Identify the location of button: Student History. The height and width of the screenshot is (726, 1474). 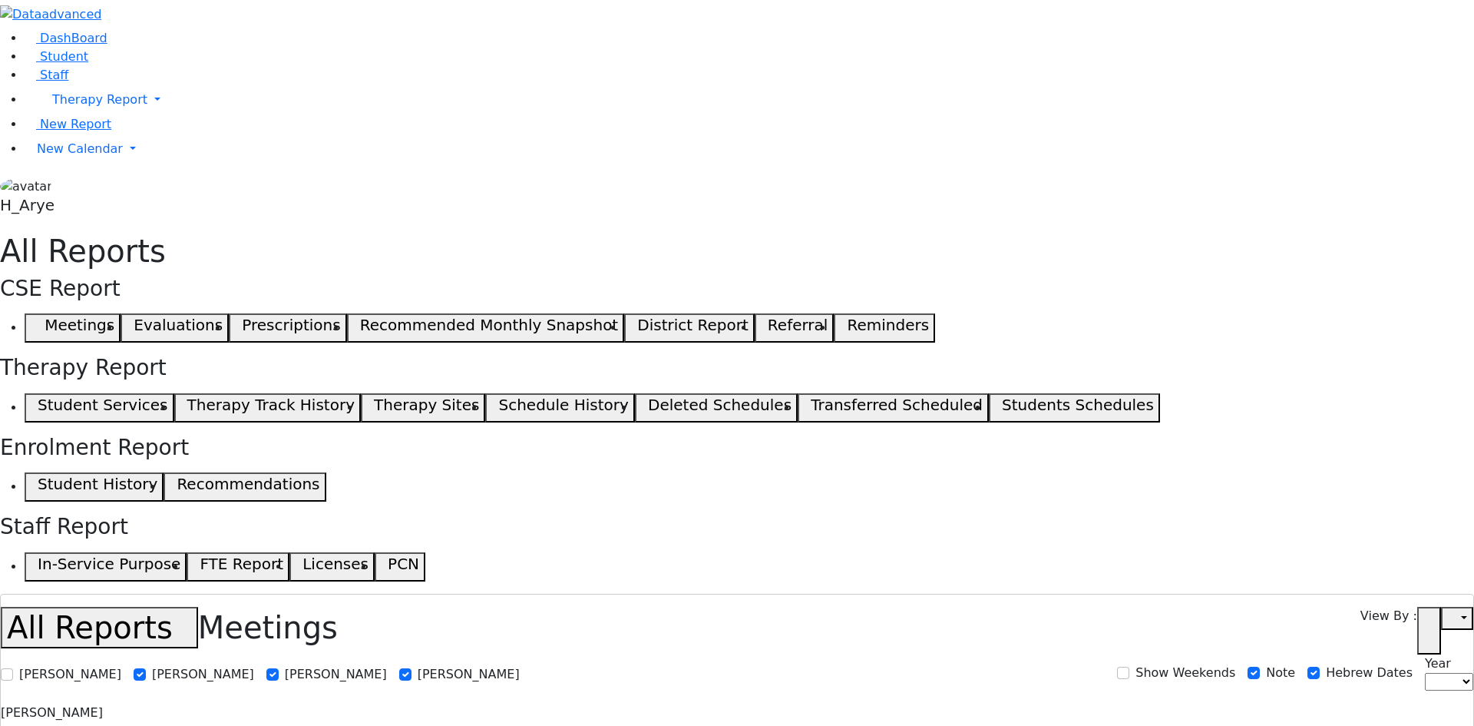
(94, 487).